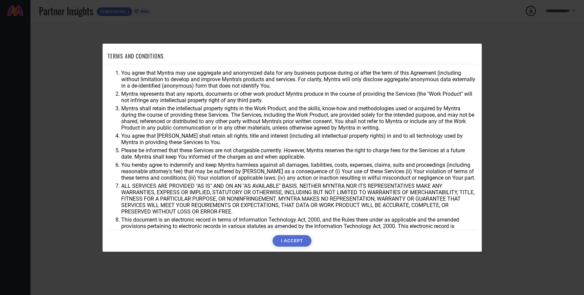 The image size is (584, 295). Describe the element at coordinates (136, 56) in the screenshot. I see `h1: TERMS AND CONDITIONS` at that location.